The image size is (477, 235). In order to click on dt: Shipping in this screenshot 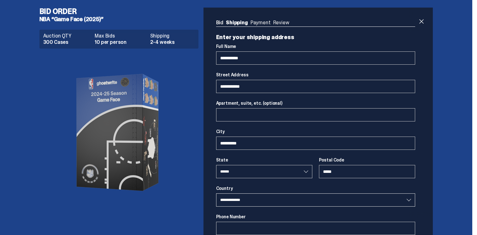, I will do `click(172, 36)`.